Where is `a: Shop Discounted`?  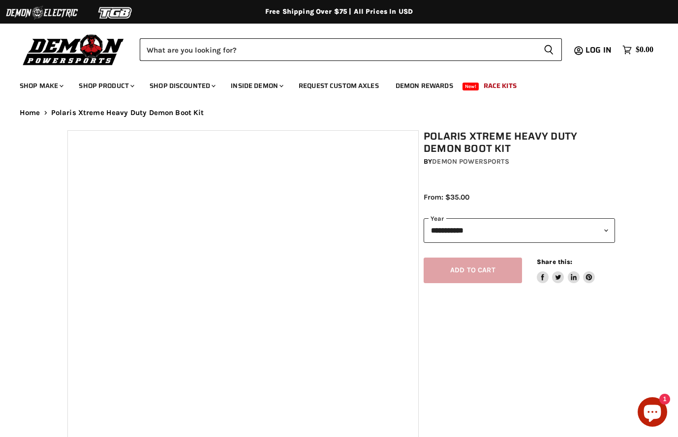
a: Shop Discounted is located at coordinates (181, 86).